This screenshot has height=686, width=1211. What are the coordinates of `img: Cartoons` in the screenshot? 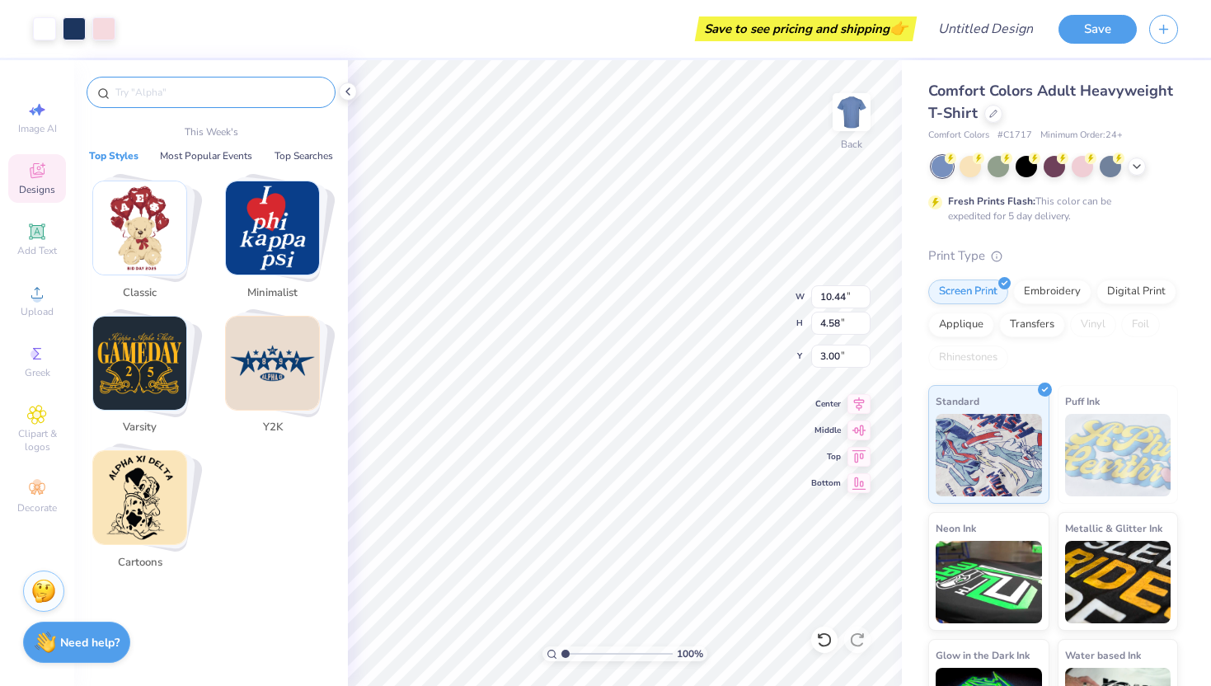 It's located at (139, 497).